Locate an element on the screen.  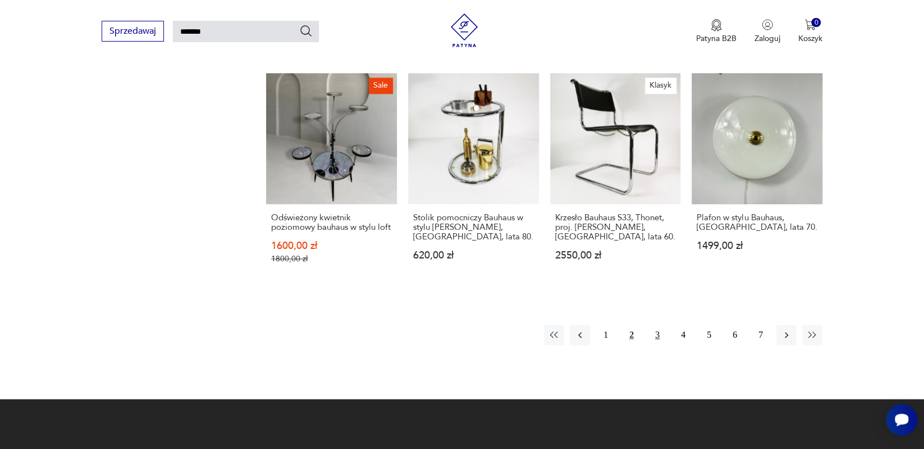
img: Ikonka użytkownika is located at coordinates (767, 25).